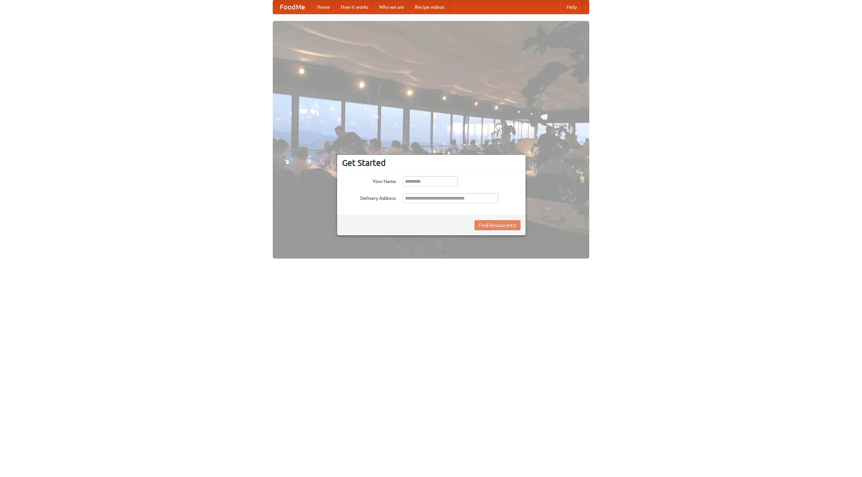 This screenshot has width=862, height=477. What do you see at coordinates (392, 7) in the screenshot?
I see `a: Who we are` at bounding box center [392, 7].